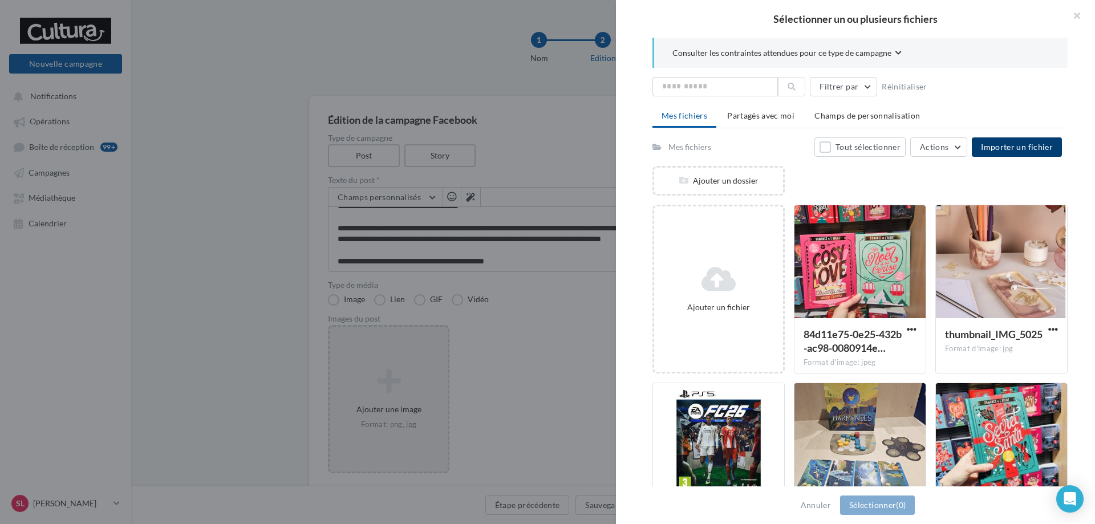  Describe the element at coordinates (860, 363) in the screenshot. I see `div: Format d'image: jpeg` at that location.